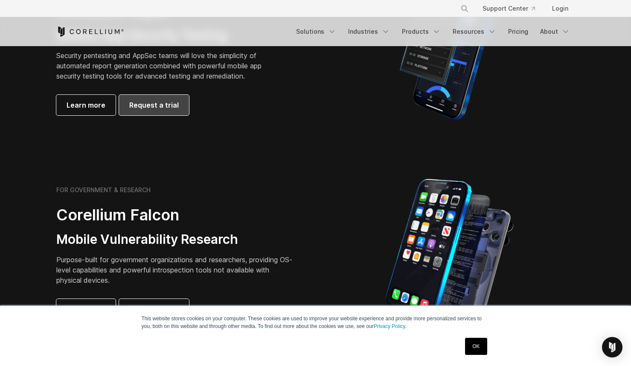  Describe the element at coordinates (612, 347) in the screenshot. I see `div: Open Intercom Messenger` at that location.